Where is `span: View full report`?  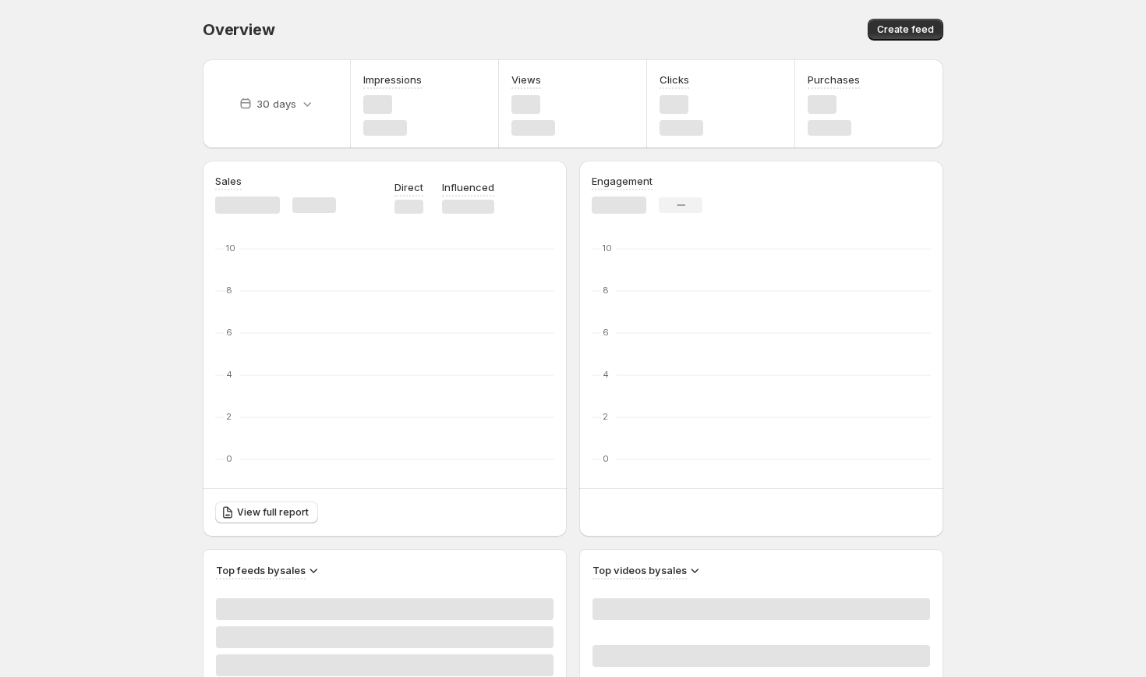
span: View full report is located at coordinates (273, 512).